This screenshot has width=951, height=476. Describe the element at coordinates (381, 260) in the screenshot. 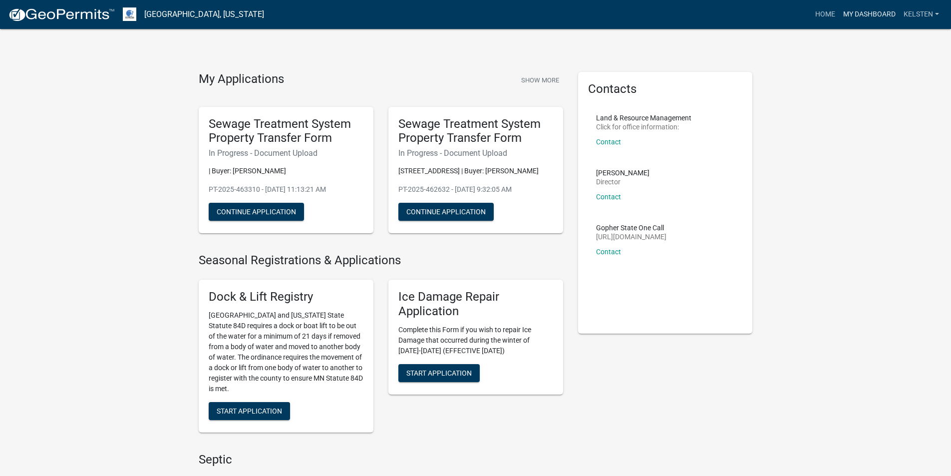

I see `h4: Seasonal Registrations & Applications` at that location.